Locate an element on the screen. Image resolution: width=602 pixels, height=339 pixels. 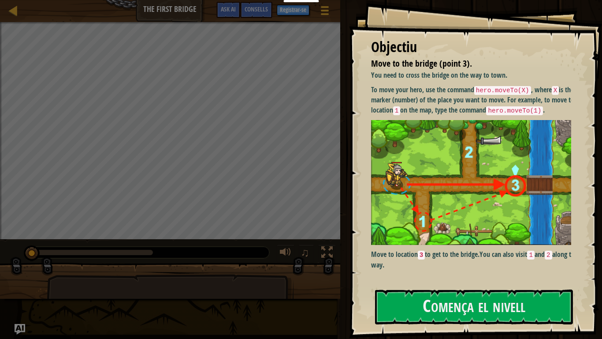
code: hero.moveTo(1) is located at coordinates (514, 111).